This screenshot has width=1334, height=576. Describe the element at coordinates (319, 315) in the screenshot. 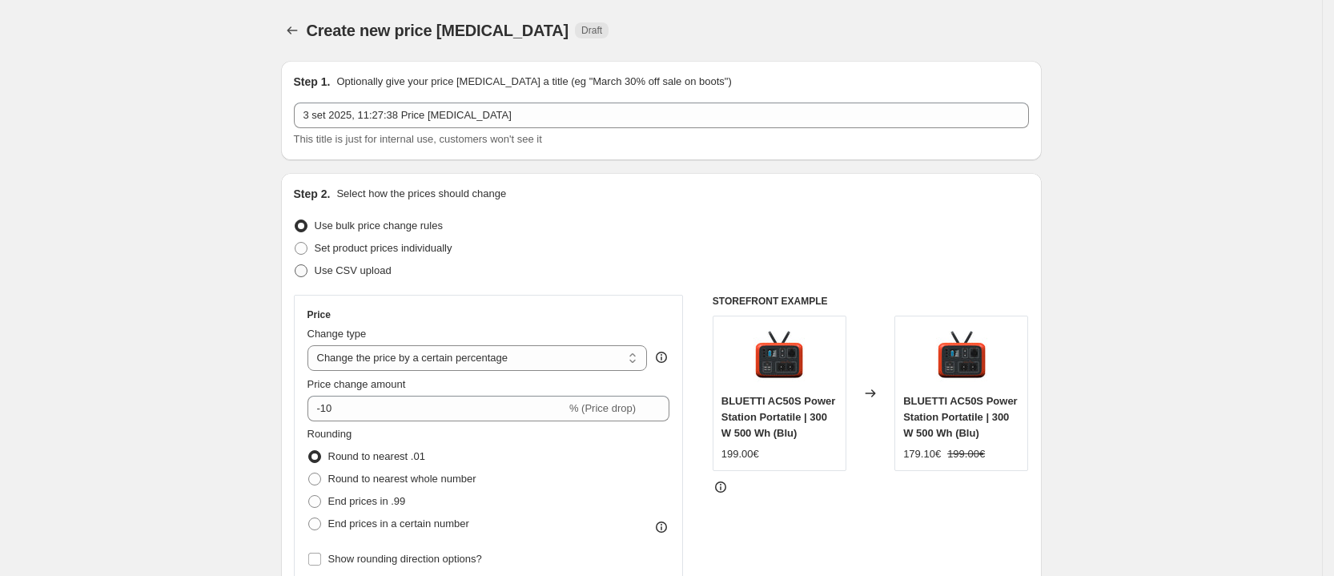

I see `h3: Price` at that location.